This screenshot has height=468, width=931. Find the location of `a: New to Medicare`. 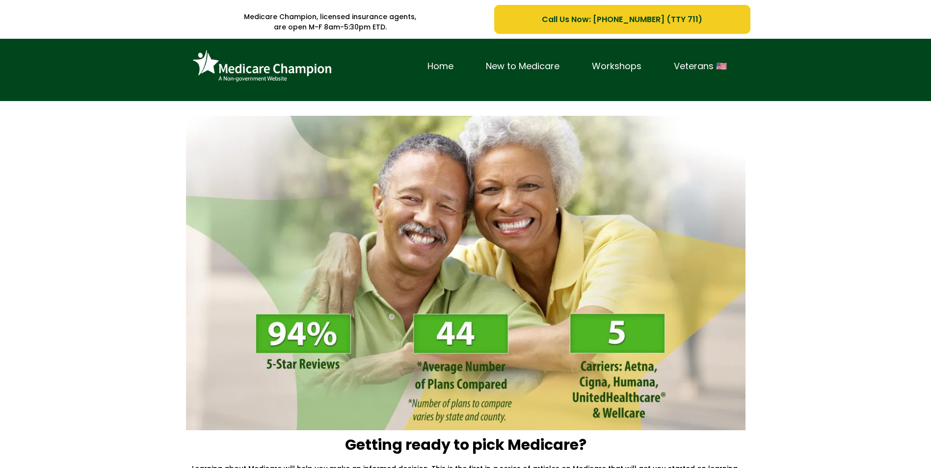

a: New to Medicare is located at coordinates (523, 66).